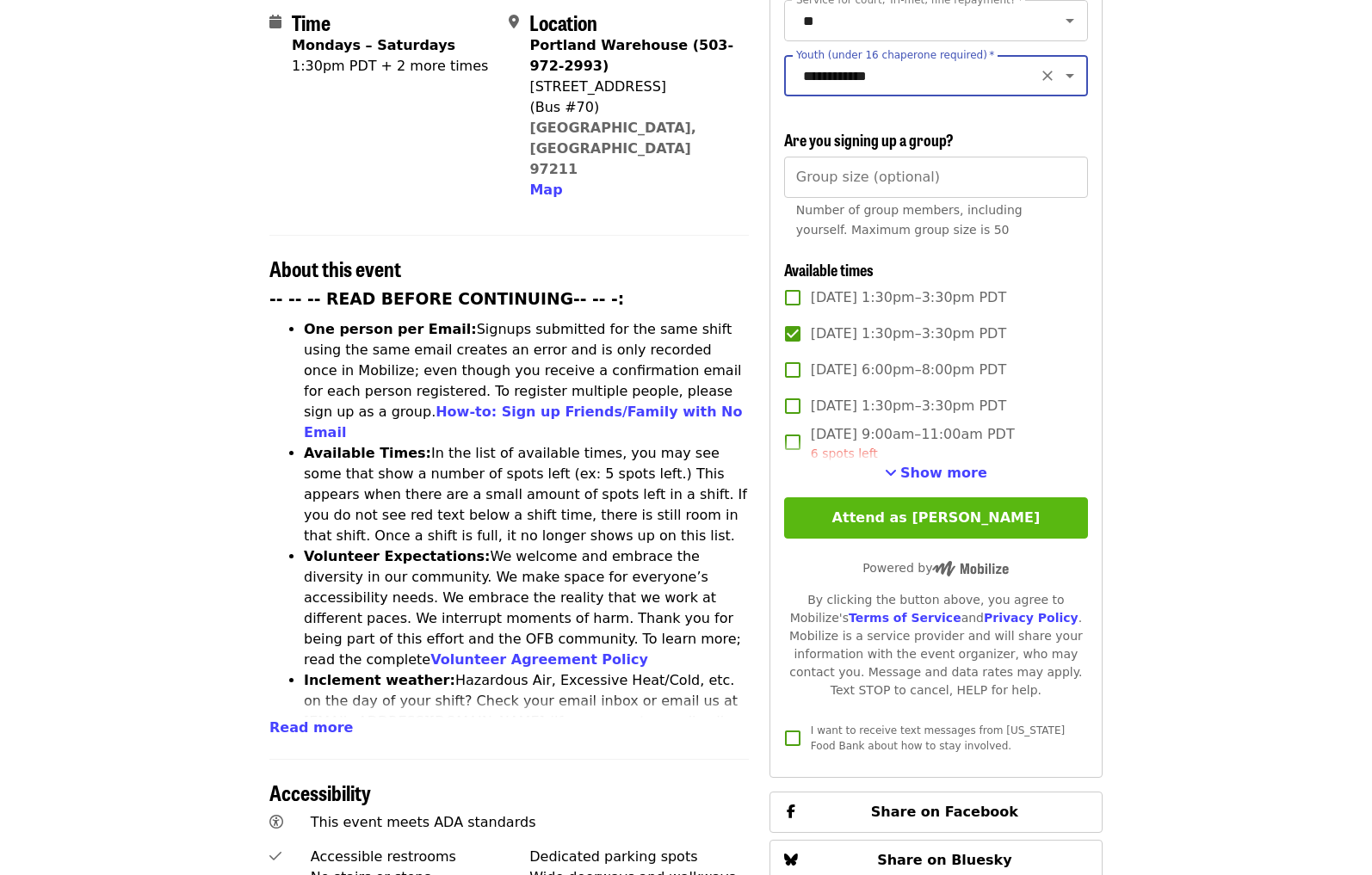  I want to click on strong: Volunteer Expectations:, so click(397, 556).